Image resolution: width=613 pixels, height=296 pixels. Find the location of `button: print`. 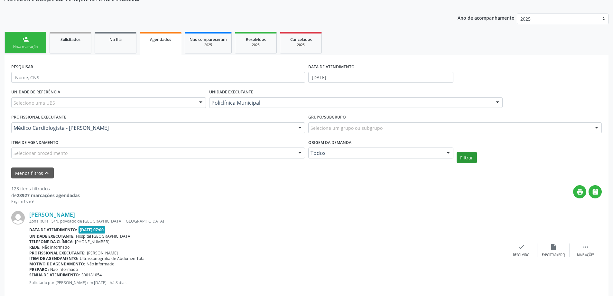

button: print is located at coordinates (580, 191).